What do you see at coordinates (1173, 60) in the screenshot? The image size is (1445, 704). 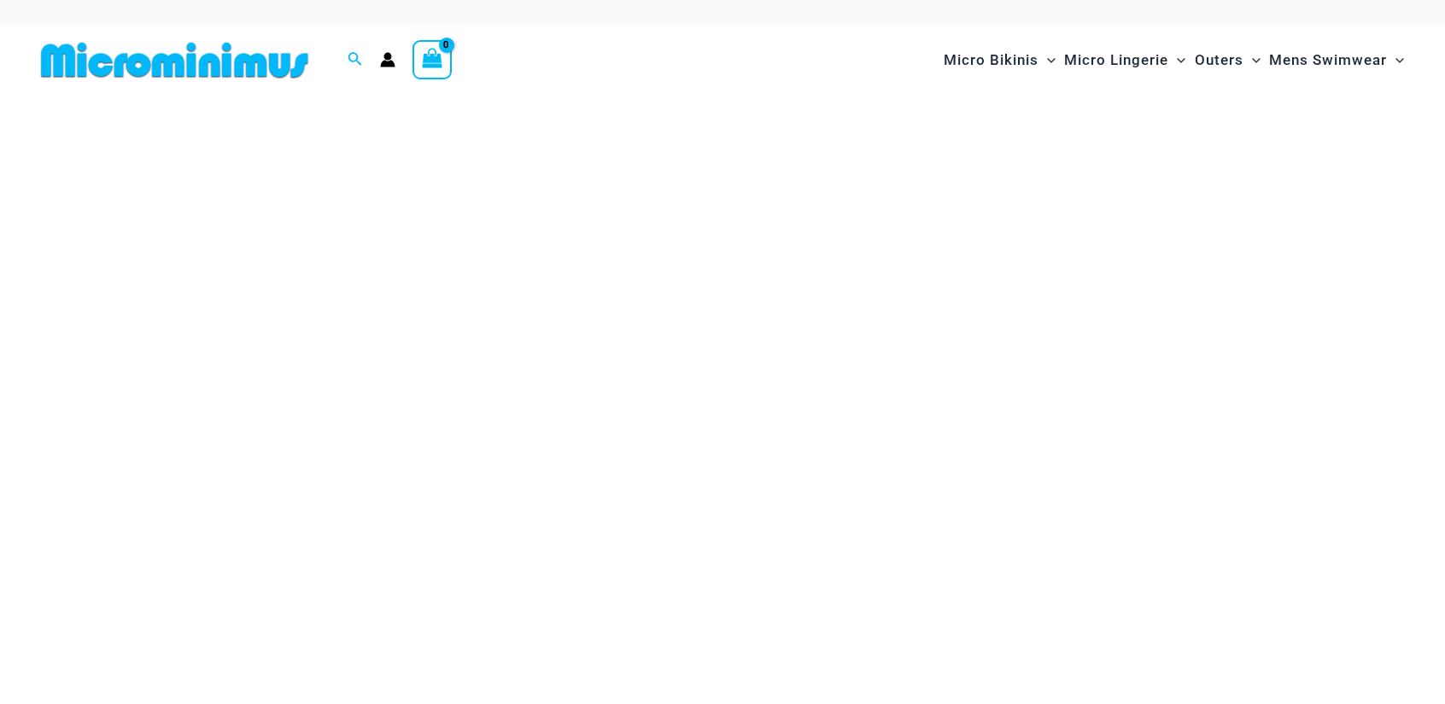 I see `nav: Site Navigation` at bounding box center [1173, 60].